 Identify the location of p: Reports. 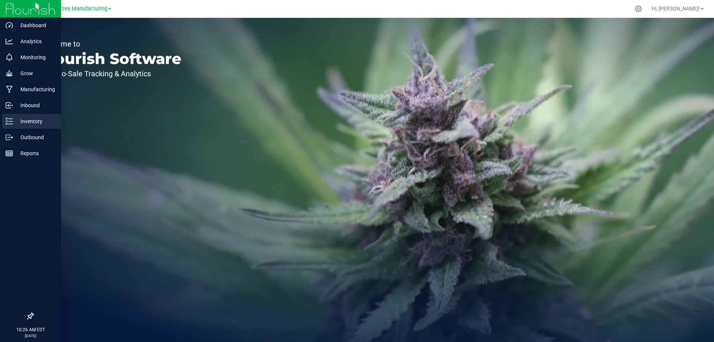
(35, 153).